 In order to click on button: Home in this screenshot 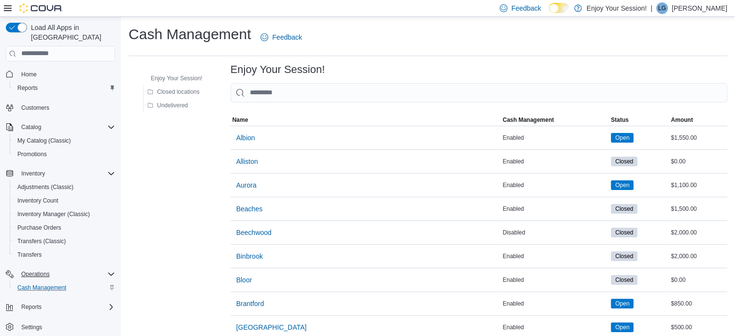, I will do `click(60, 74)`.